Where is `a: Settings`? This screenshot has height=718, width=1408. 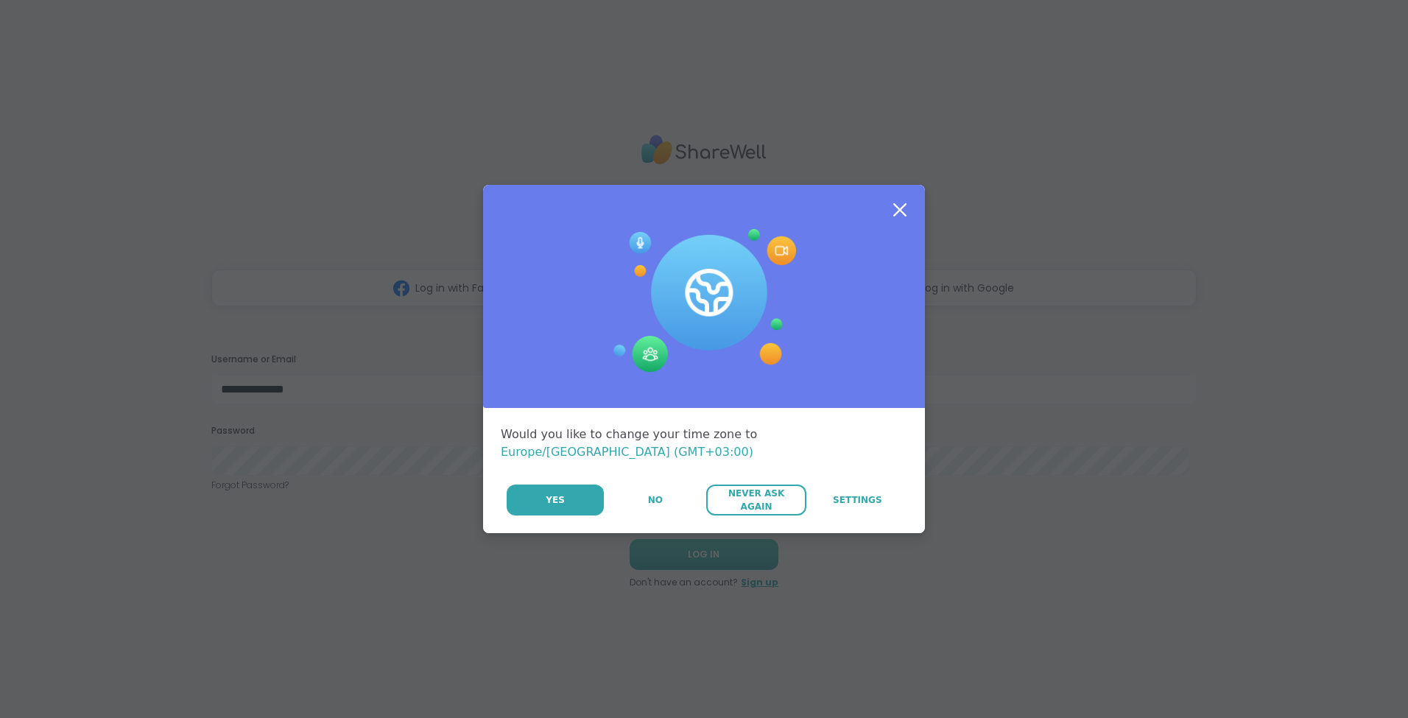
a: Settings is located at coordinates (857, 500).